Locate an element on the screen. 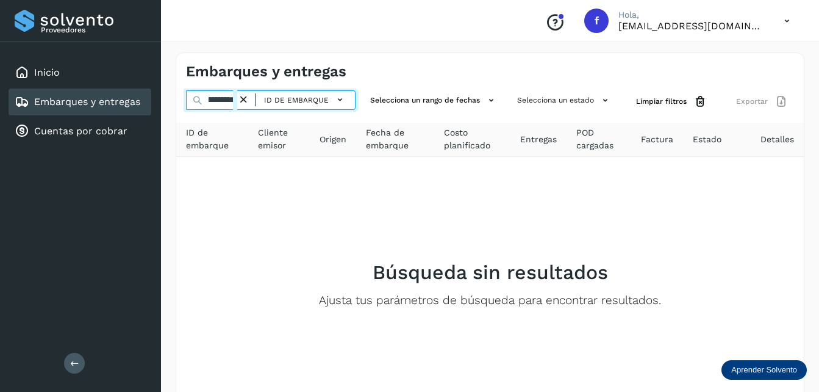 The width and height of the screenshot is (819, 392). span: Cliente emisor is located at coordinates (279, 139).